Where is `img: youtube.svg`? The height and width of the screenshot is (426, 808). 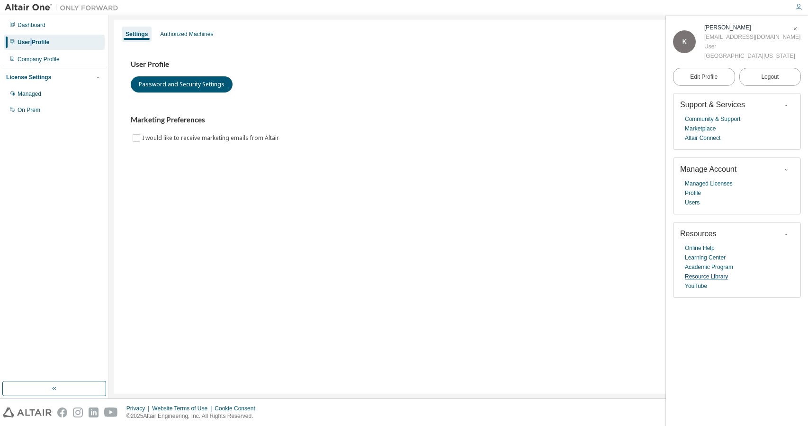
img: youtube.svg is located at coordinates (111, 412).